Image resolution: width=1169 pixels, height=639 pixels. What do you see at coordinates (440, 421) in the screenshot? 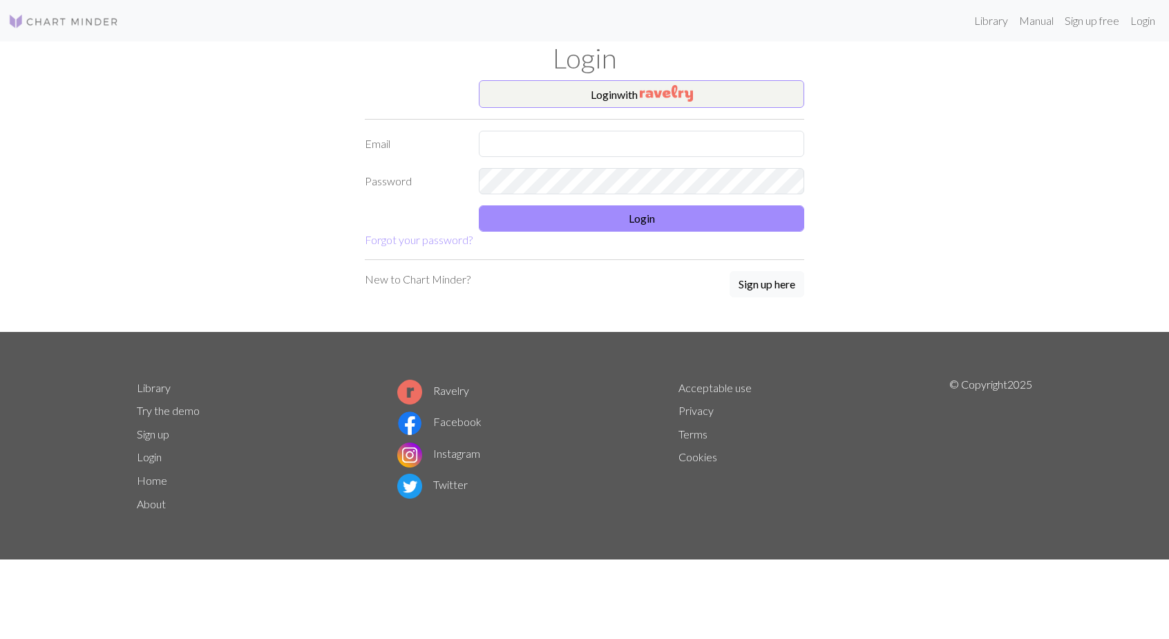
I see `a: Facebook` at bounding box center [440, 421].